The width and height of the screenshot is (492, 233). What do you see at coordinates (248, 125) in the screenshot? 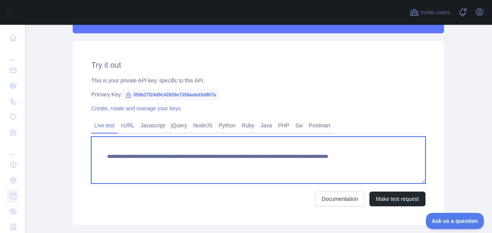
I see `a: Ruby` at bounding box center [248, 125].